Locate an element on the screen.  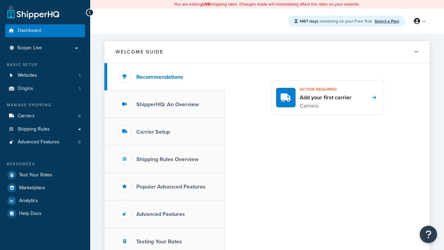
h3: Shipping Rules Overview is located at coordinates (167, 159).